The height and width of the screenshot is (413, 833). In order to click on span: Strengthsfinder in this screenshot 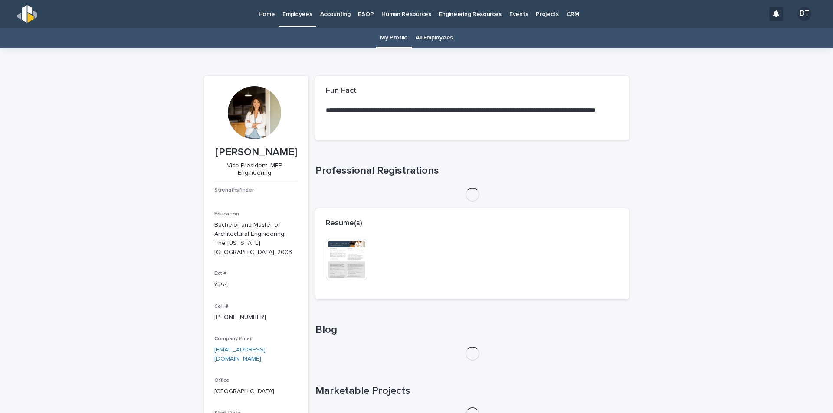, I will do `click(234, 190)`.